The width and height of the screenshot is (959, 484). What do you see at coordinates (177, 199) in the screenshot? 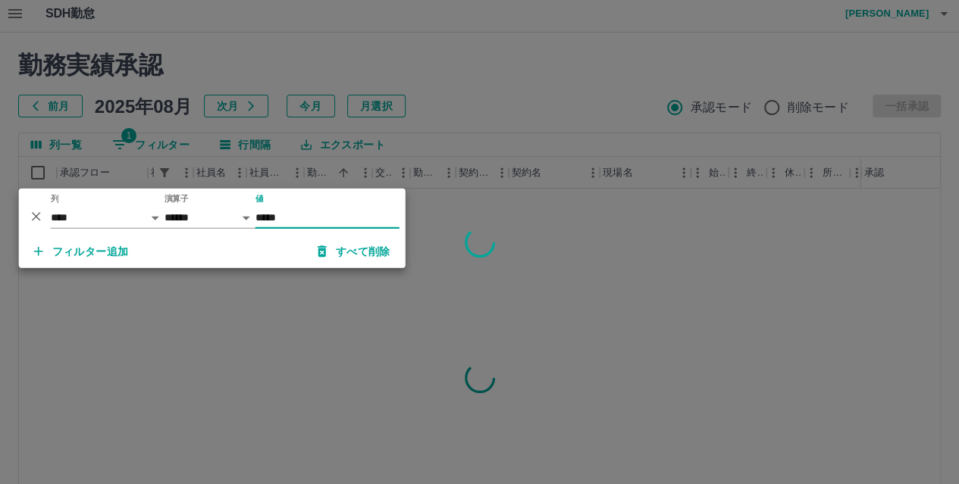
I see `label: 演算子` at bounding box center [177, 199].